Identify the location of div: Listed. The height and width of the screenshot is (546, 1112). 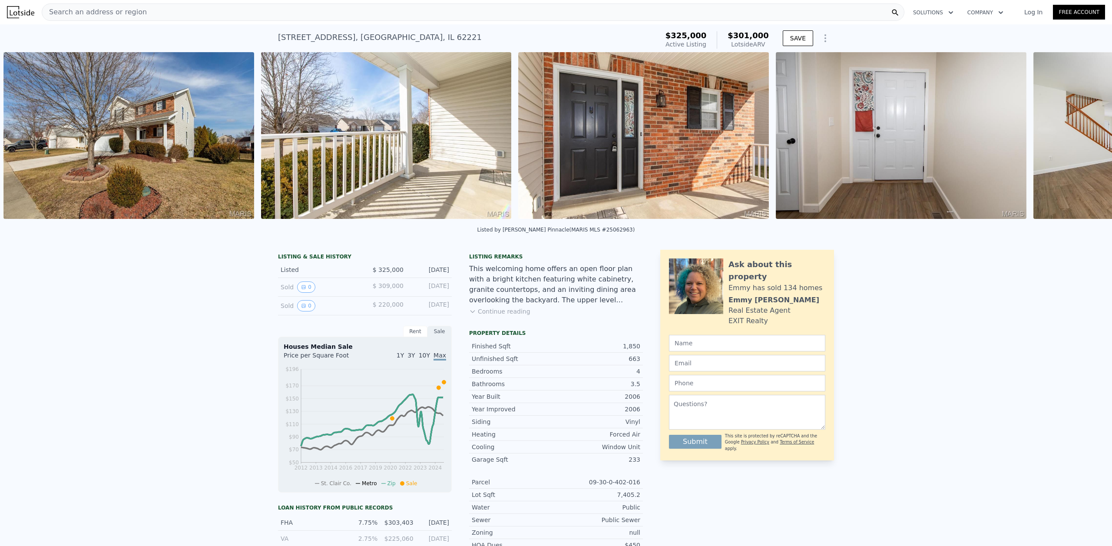
(319, 270).